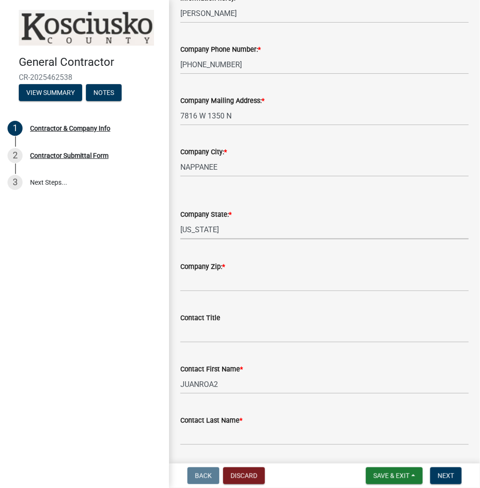 The height and width of the screenshot is (488, 480). Describe the element at coordinates (200, 318) in the screenshot. I see `label: Contact Title` at that location.